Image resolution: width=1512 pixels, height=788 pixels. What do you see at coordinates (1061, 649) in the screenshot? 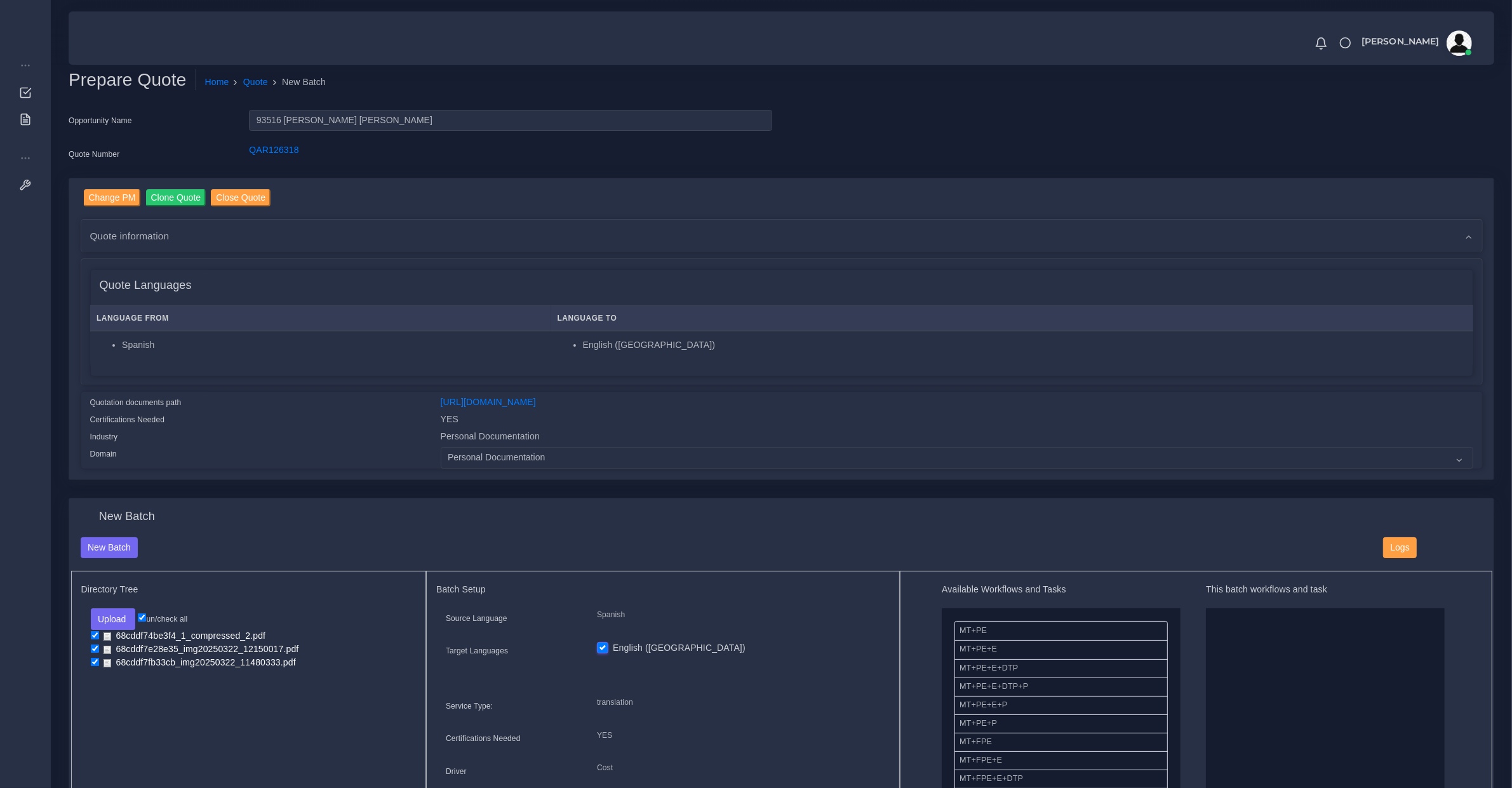
I see `li: MT+PE+E` at bounding box center [1061, 649].